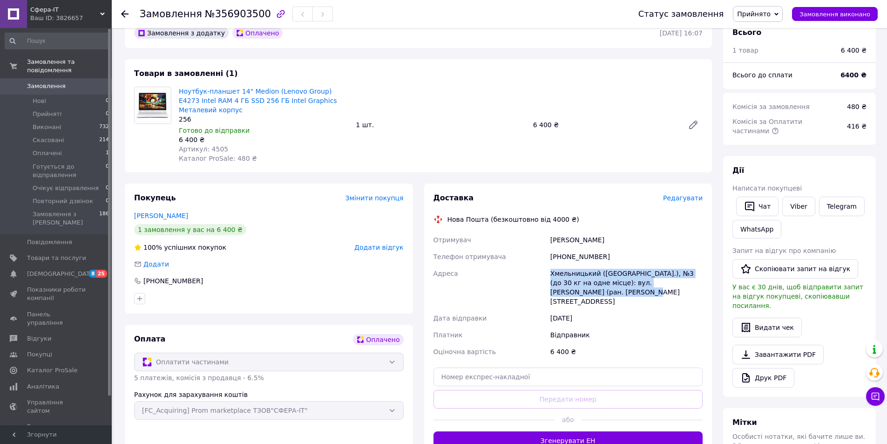 The image size is (887, 444). Describe the element at coordinates (56, 258) in the screenshot. I see `span: Товари та послуги` at that location.